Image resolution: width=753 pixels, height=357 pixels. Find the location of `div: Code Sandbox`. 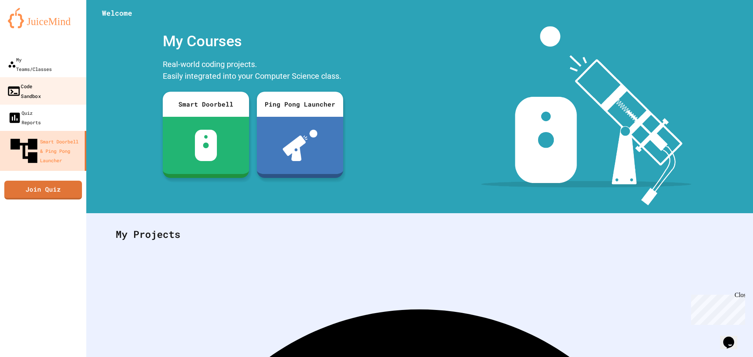

div: Code Sandbox is located at coordinates (24, 91).